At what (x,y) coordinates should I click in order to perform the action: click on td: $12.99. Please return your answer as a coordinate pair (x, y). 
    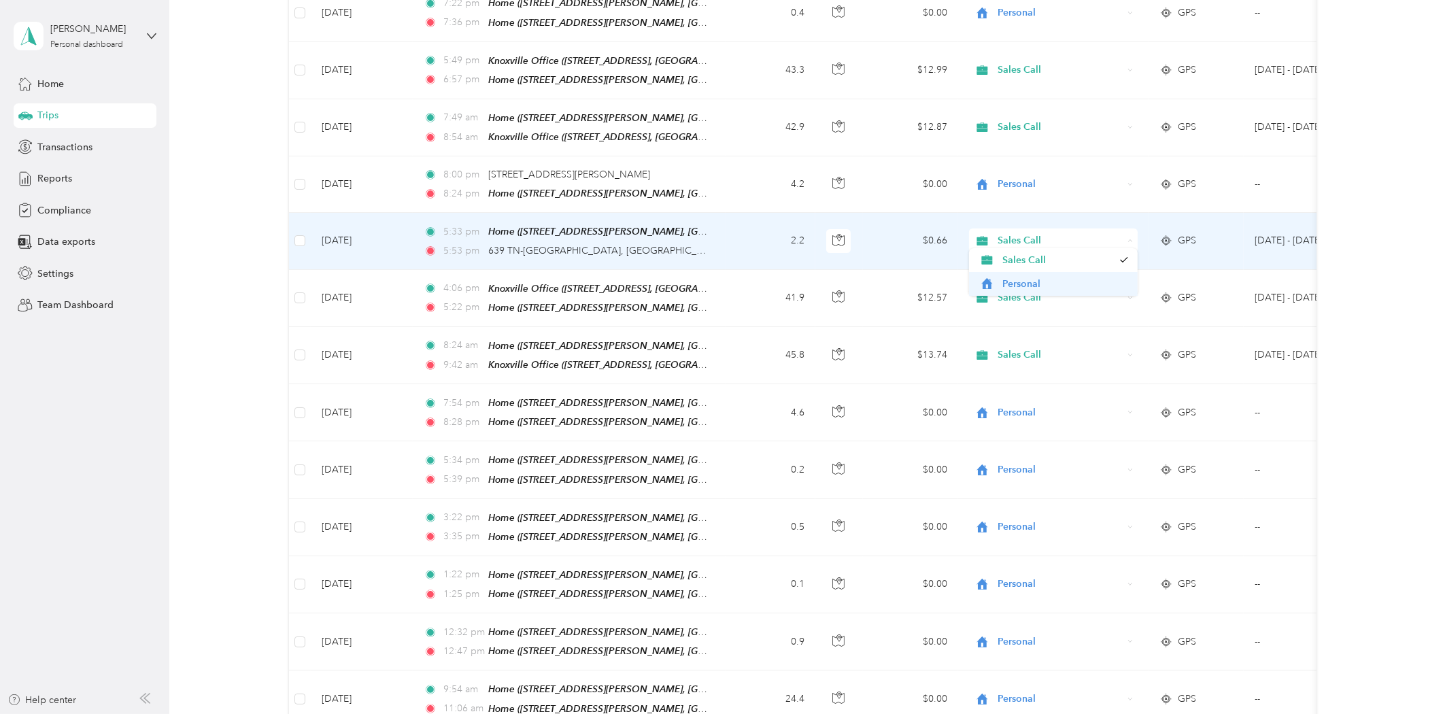
    Looking at the image, I should click on (911, 71).